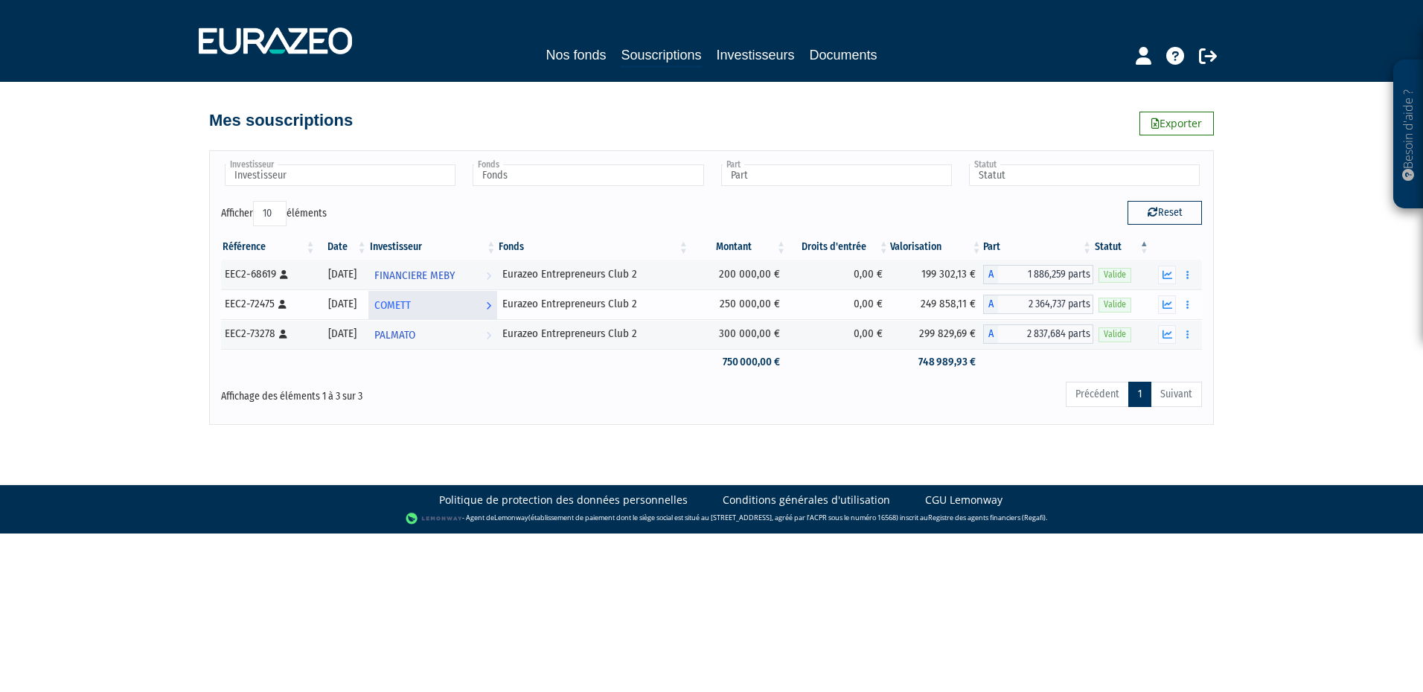 Image resolution: width=1423 pixels, height=692 pixels. Describe the element at coordinates (738, 275) in the screenshot. I see `td: 200 000,00 €` at that location.